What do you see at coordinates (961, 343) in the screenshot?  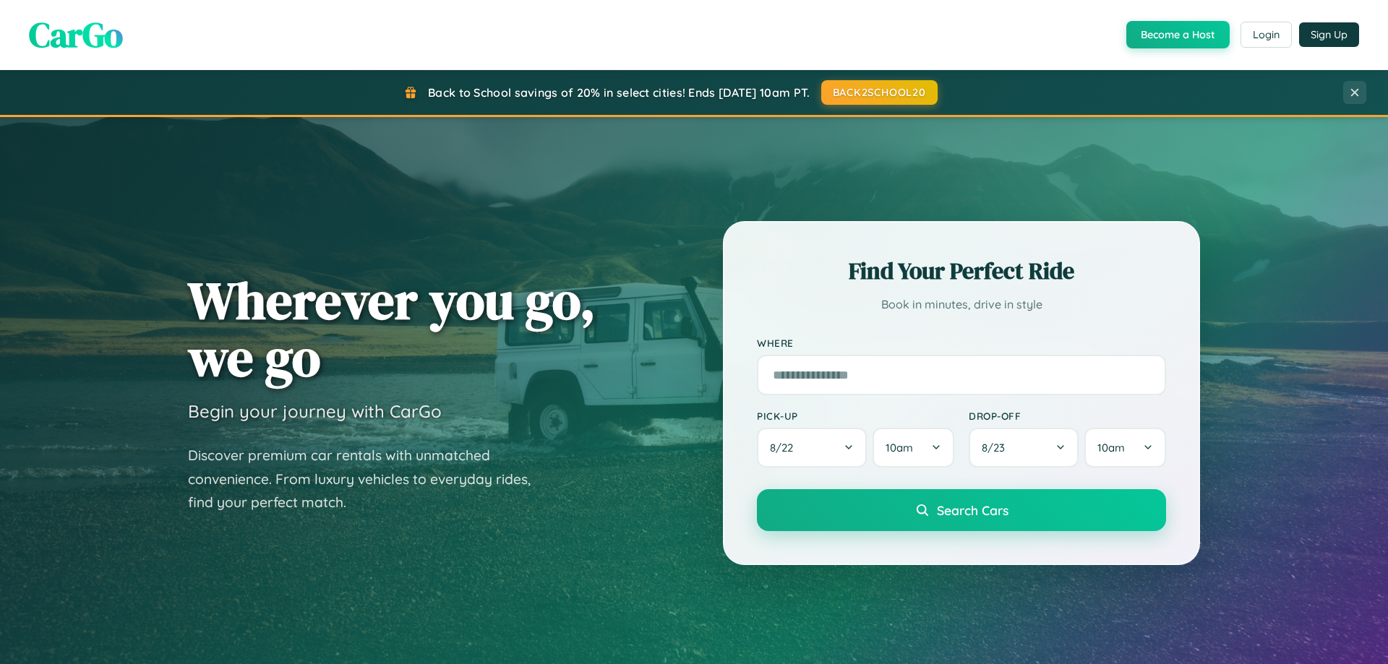 I see `label: Where` at bounding box center [961, 343].